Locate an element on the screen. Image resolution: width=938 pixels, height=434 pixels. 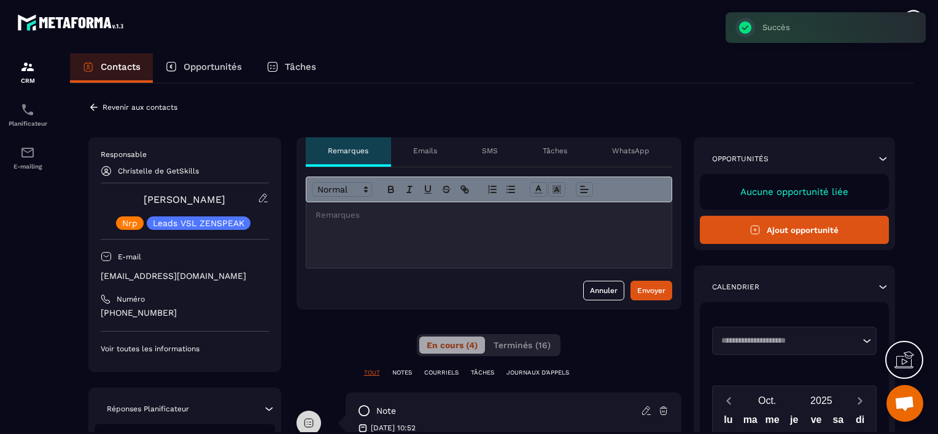
div: ma is located at coordinates (750, 422).